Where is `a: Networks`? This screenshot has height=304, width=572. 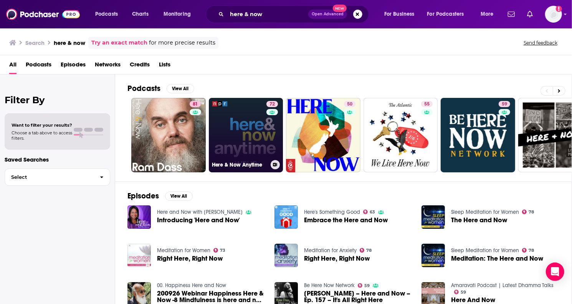 a: Networks is located at coordinates (107, 66).